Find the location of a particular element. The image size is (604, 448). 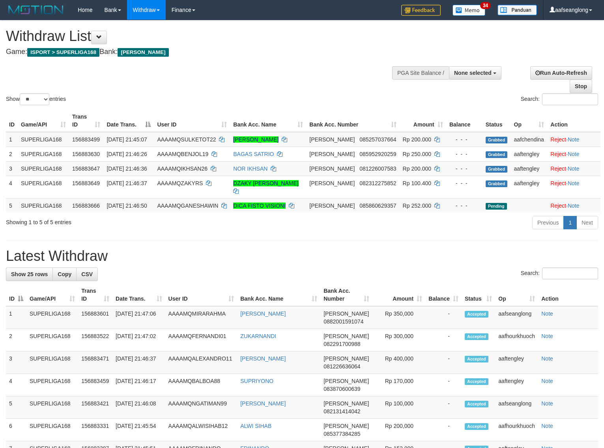

td: 156883331 is located at coordinates (95, 430).